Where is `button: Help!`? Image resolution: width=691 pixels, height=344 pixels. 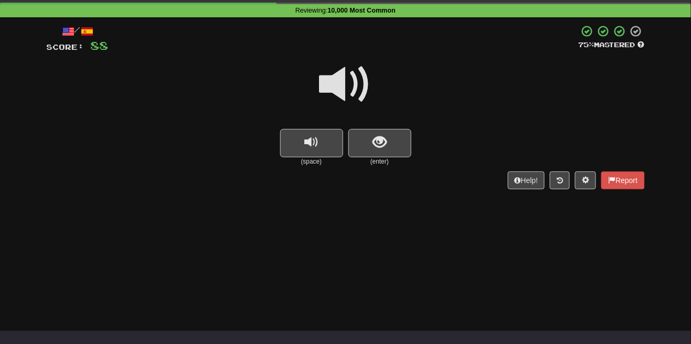
button: Help! is located at coordinates (526, 181).